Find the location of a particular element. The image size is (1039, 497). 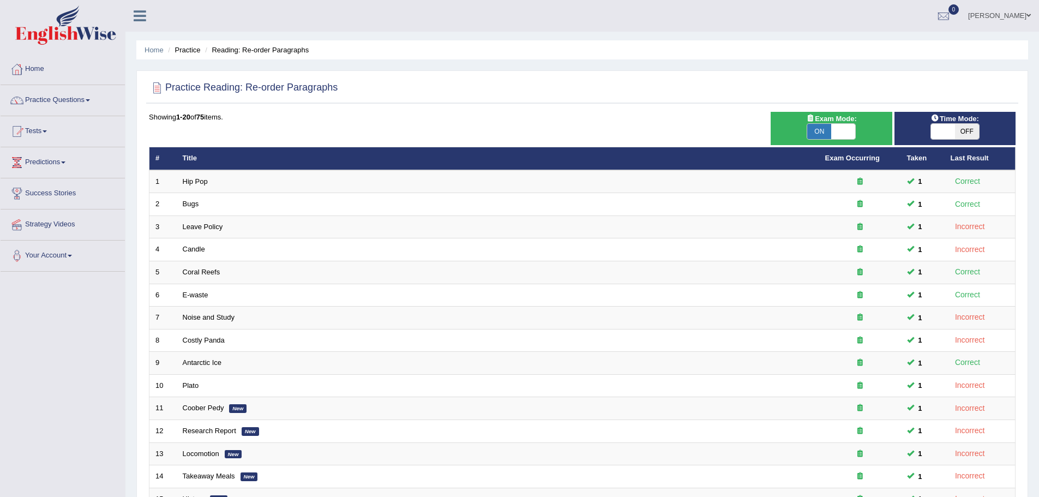

div: Show exams occurring in exams is located at coordinates (832, 128).